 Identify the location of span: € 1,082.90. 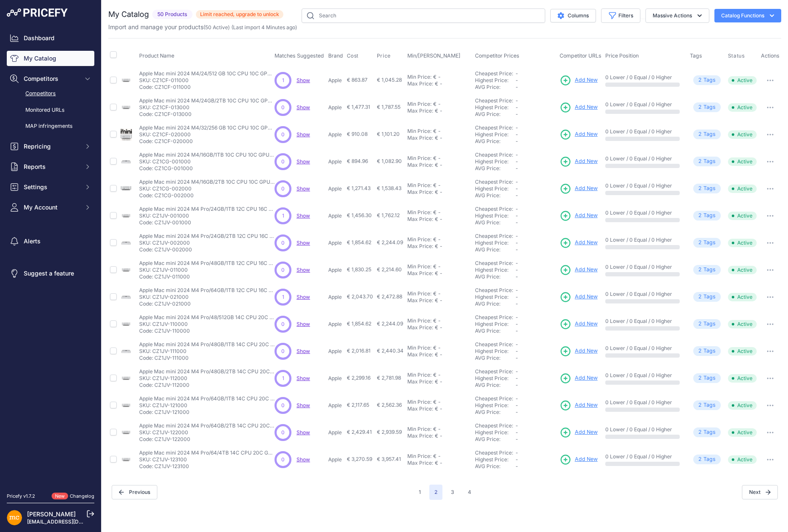
(389, 161).